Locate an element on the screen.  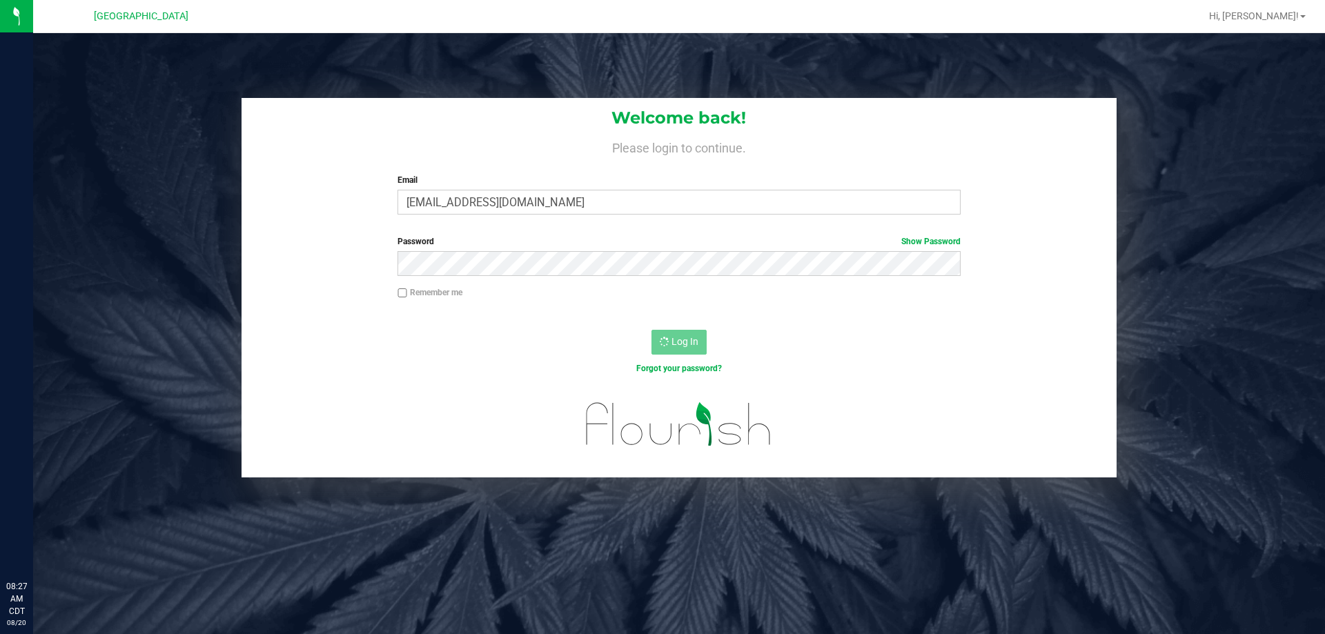
label: Remember me is located at coordinates (430, 293).